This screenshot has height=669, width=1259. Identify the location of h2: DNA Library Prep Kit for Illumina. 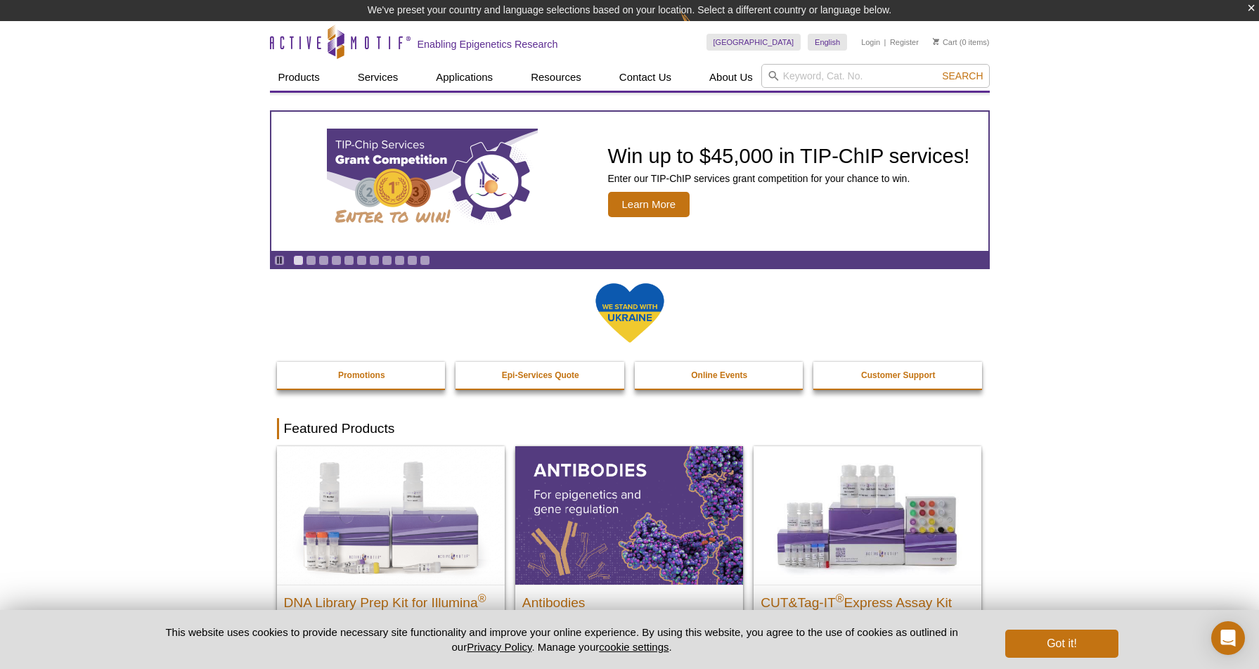
(391, 600).